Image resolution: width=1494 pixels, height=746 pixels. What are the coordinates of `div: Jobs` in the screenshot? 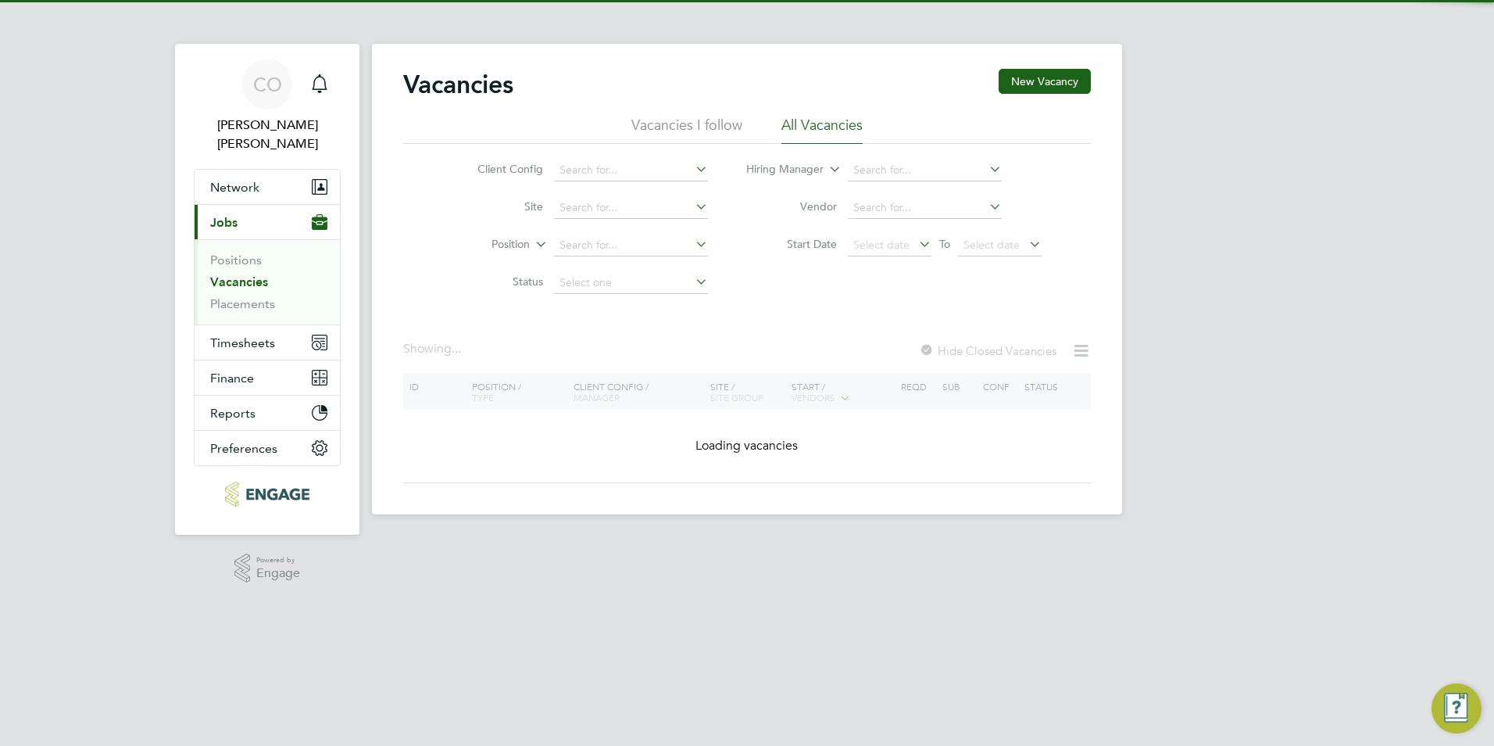 It's located at (267, 281).